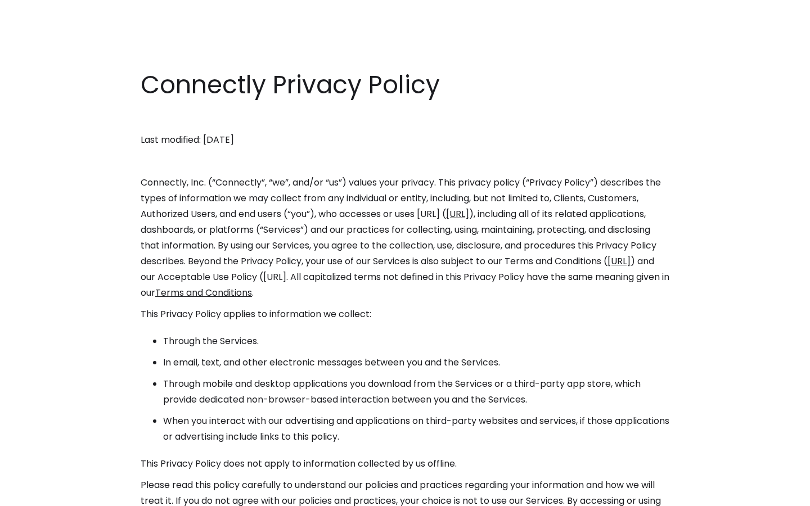  I want to click on li: In email, text, and other electronic messages between you and the Services., so click(416, 363).